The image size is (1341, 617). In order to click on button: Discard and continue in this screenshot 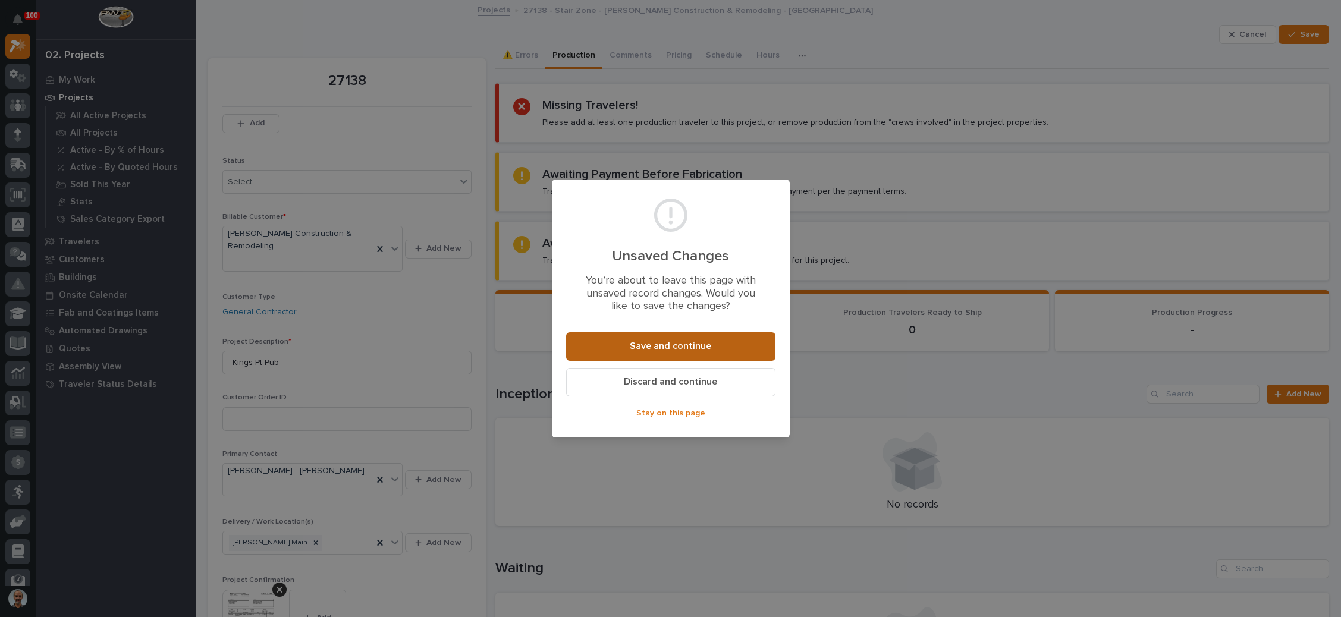, I will do `click(671, 382)`.